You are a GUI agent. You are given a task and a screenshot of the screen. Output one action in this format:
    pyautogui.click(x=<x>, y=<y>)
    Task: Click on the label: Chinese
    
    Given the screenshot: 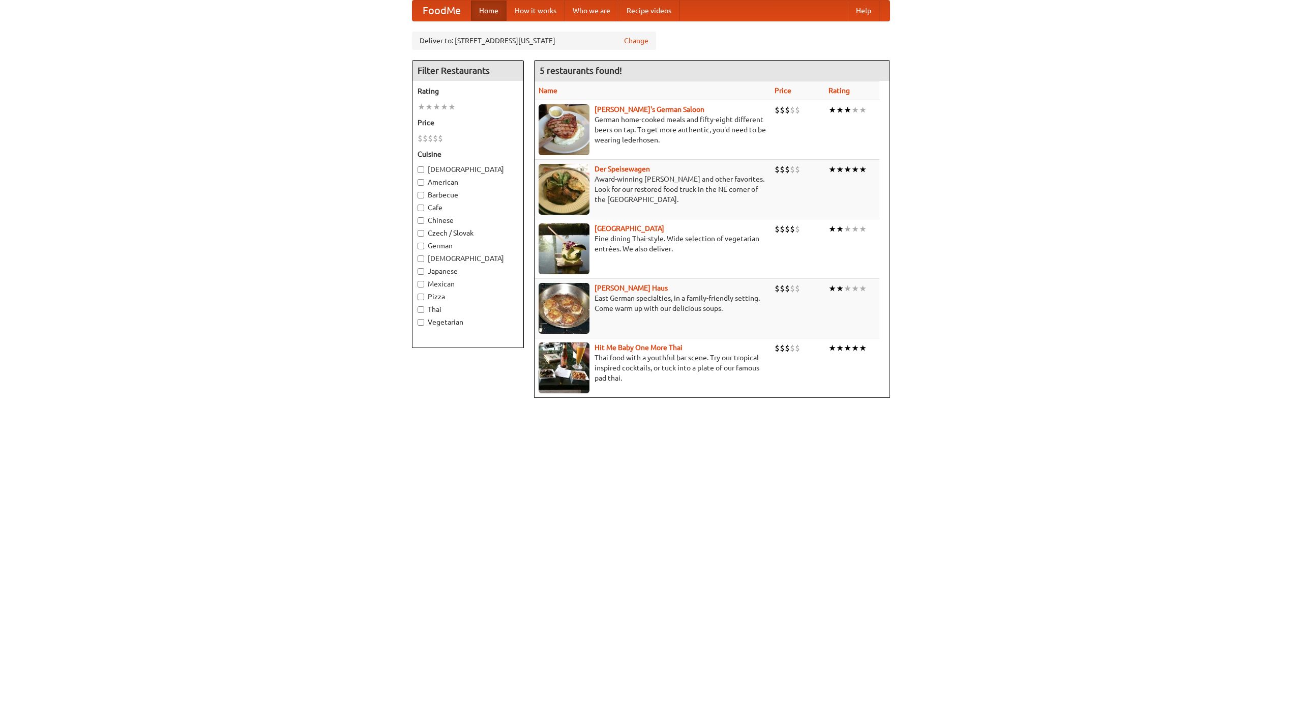 What is the action you would take?
    pyautogui.click(x=468, y=220)
    